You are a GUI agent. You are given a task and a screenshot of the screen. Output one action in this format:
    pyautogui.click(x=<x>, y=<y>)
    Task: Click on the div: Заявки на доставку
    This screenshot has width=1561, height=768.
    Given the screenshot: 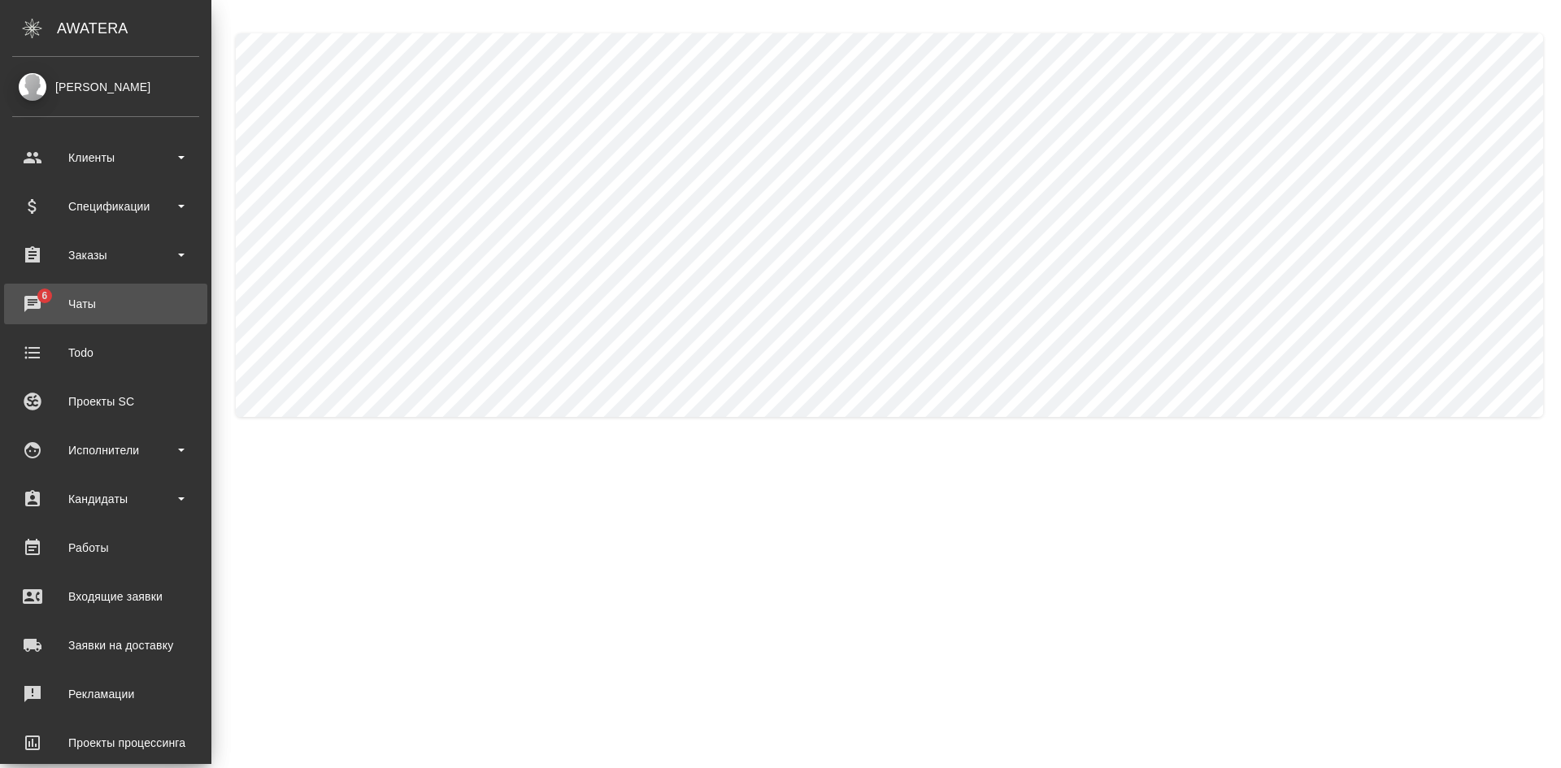 What is the action you would take?
    pyautogui.click(x=106, y=645)
    